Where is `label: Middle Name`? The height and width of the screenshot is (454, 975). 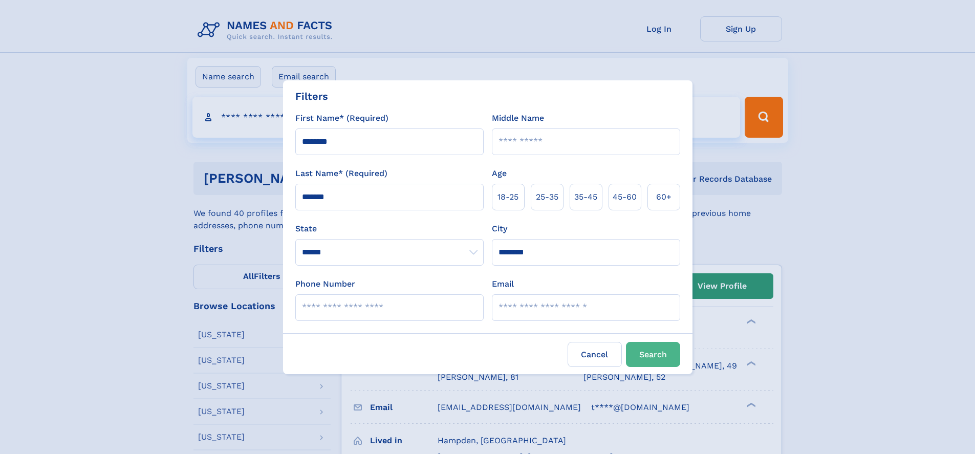
label: Middle Name is located at coordinates (518, 118).